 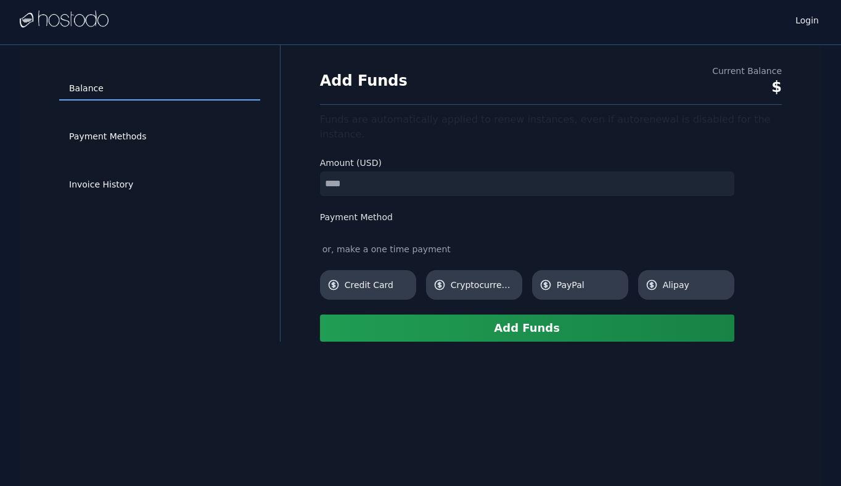 I want to click on img: Logo, so click(x=64, y=20).